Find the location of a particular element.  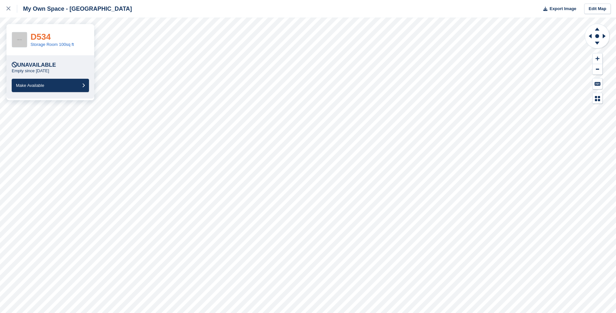

button: Make Available is located at coordinates (50, 85).